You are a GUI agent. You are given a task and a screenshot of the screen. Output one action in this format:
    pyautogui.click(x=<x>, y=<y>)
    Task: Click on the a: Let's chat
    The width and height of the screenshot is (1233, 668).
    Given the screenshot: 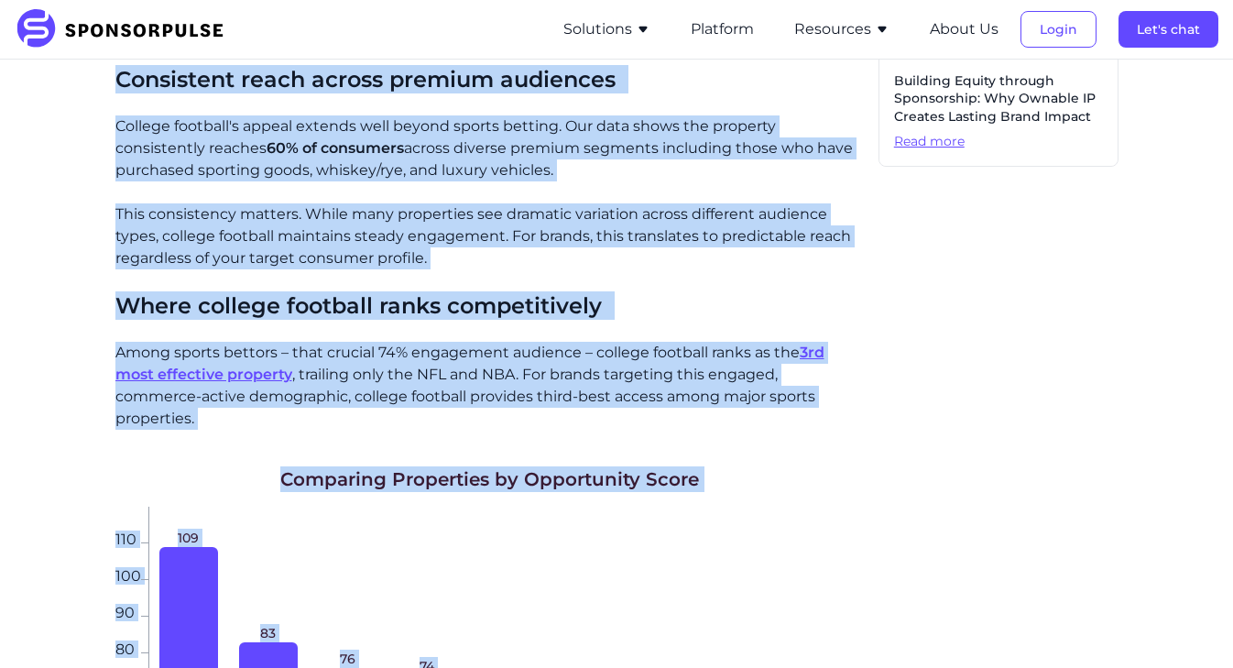 What is the action you would take?
    pyautogui.click(x=1168, y=29)
    